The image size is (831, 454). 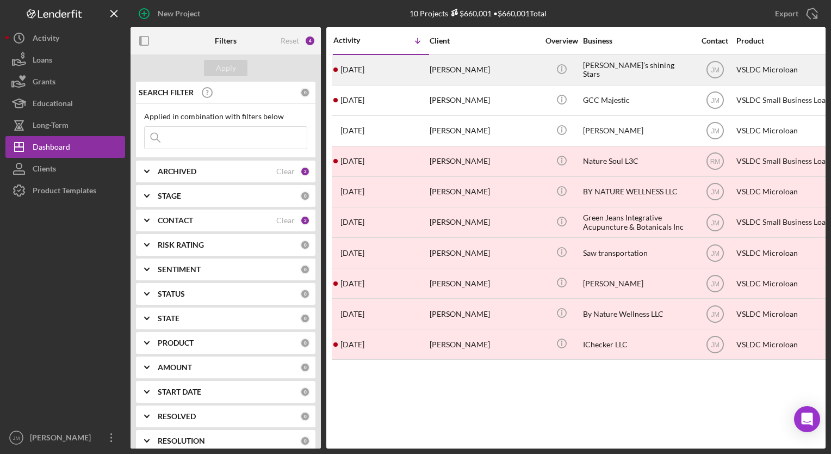 I want to click on a: Long-Term, so click(x=65, y=125).